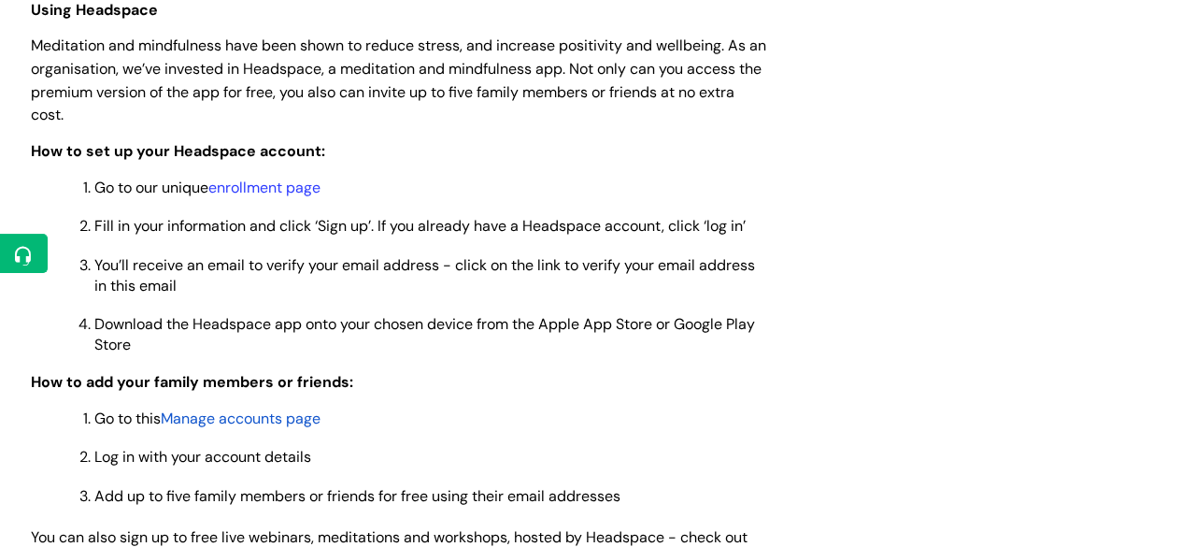  What do you see at coordinates (398, 79) in the screenshot?
I see `span: Meditation and mindfulness have been shown to reduce stress, and increase positivity and wellbein...` at bounding box center [398, 79].